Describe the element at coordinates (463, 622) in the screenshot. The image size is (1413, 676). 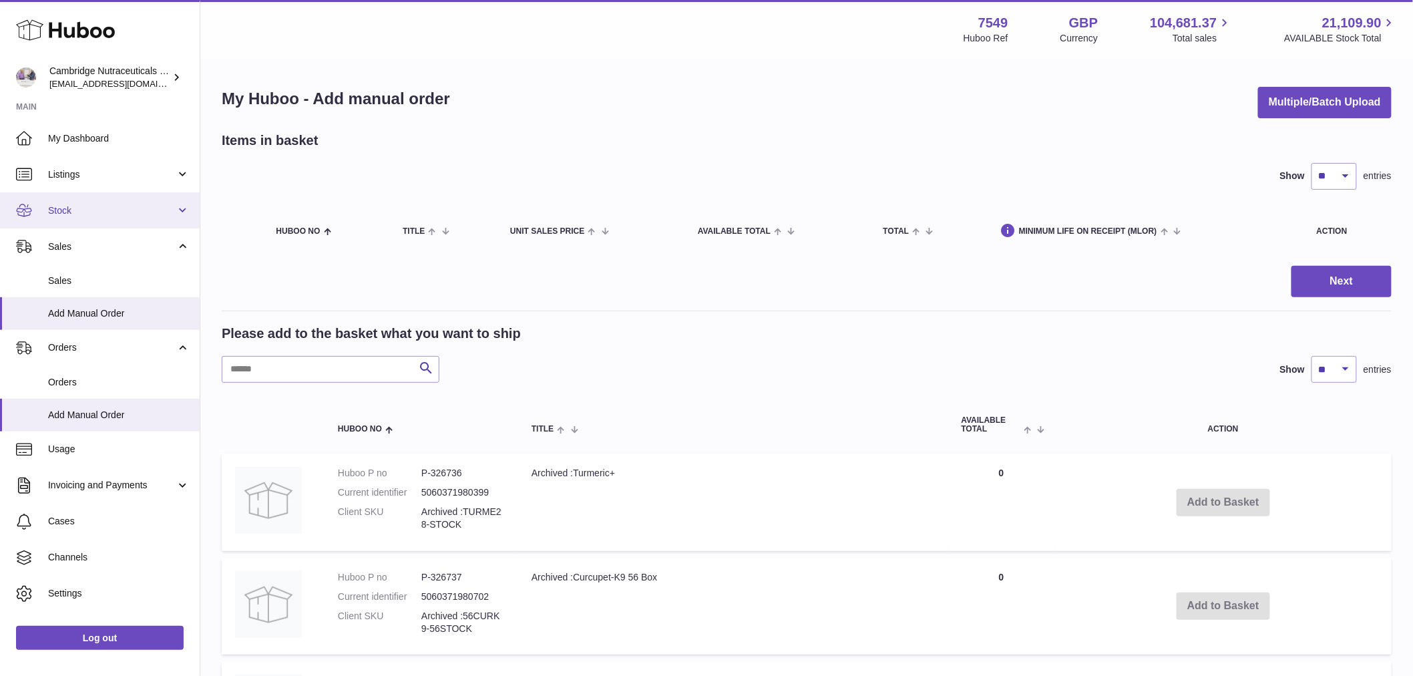
I see `dd: Archived :56CURK9-56STOCK` at that location.